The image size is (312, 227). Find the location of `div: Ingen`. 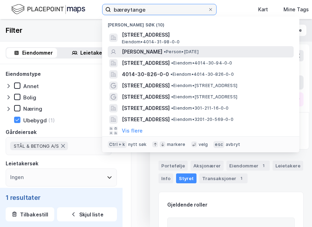

div: Ingen is located at coordinates (17, 177).